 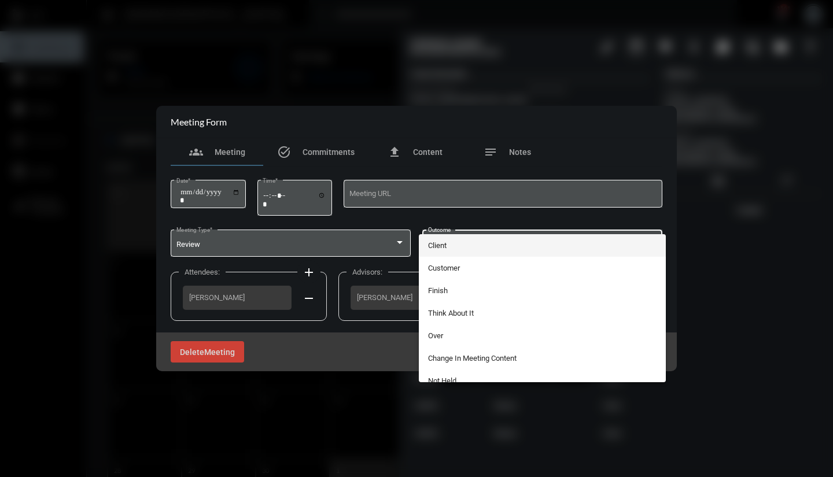 I want to click on span: Finish, so click(x=543, y=290).